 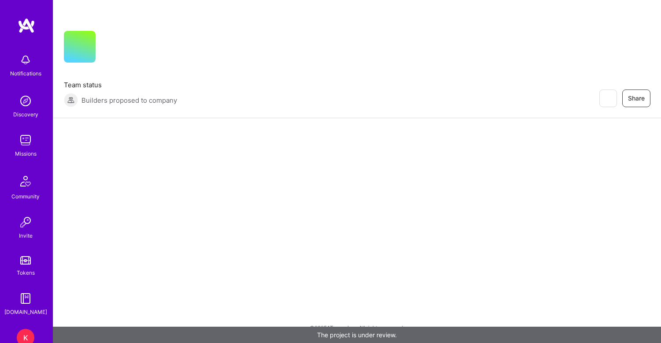 I want to click on div: Invite, so click(x=26, y=235).